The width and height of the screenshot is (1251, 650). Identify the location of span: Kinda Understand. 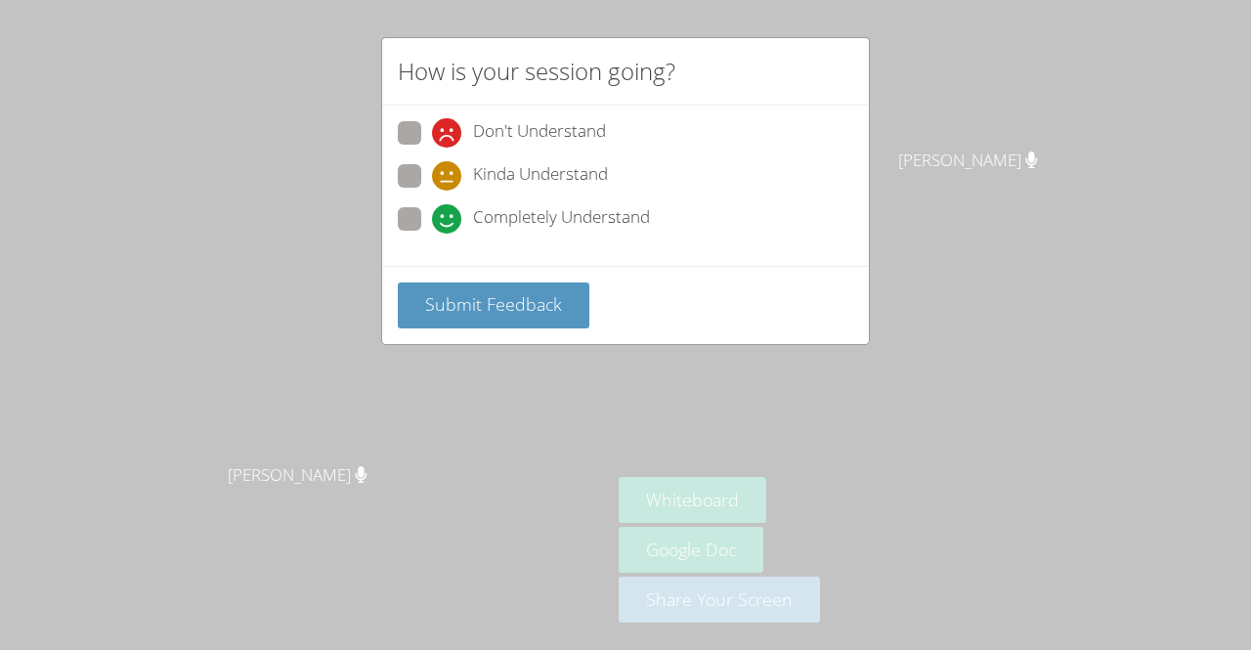
(540, 176).